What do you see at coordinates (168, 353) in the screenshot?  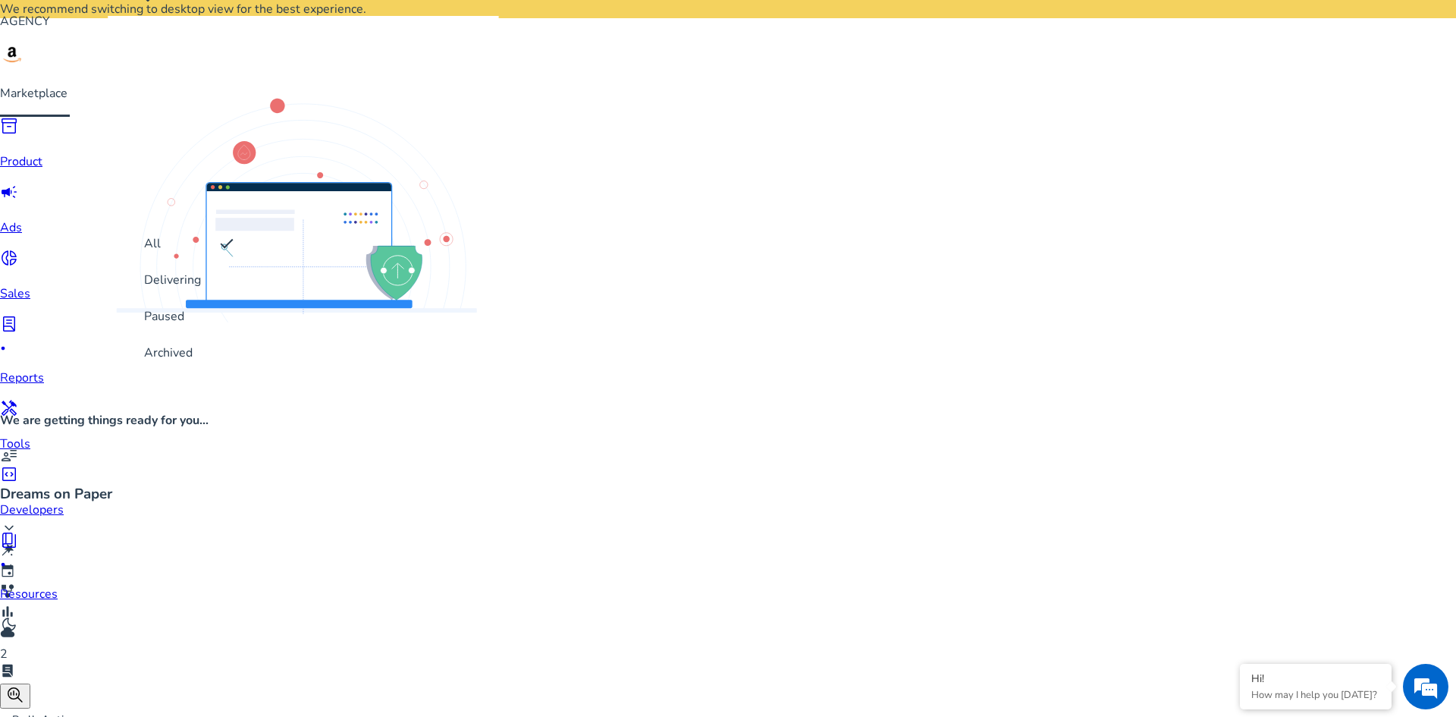 I see `span: Archived` at bounding box center [168, 353].